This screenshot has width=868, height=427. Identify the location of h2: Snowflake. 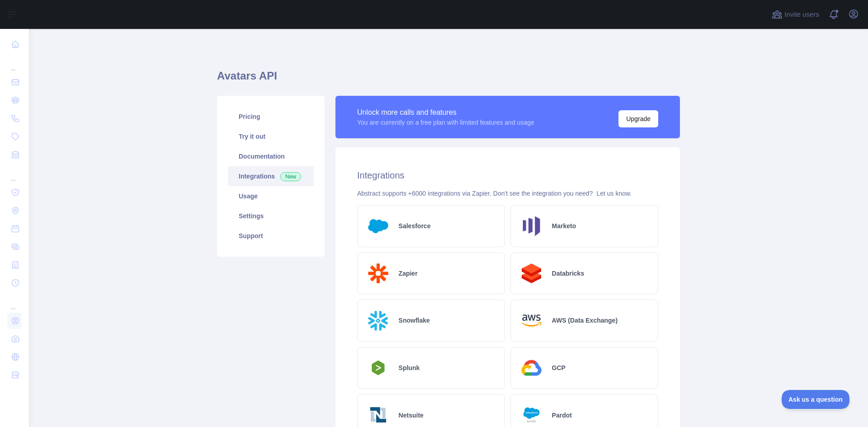
(414, 320).